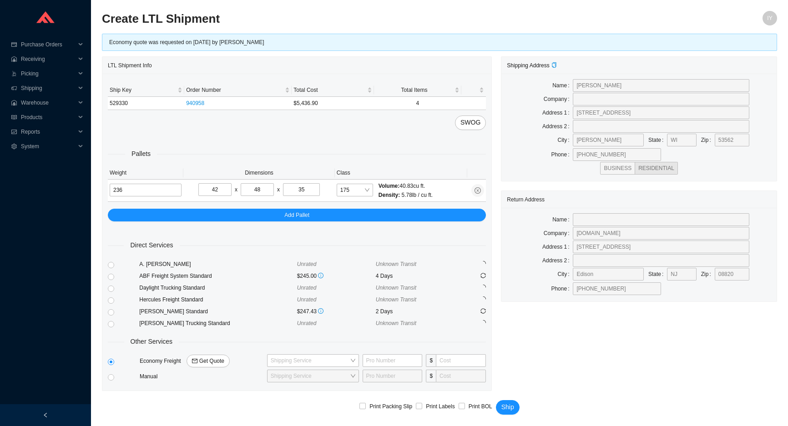 The width and height of the screenshot is (788, 426). What do you see at coordinates (234, 90) in the screenshot?
I see `span: Order Number` at bounding box center [234, 90].